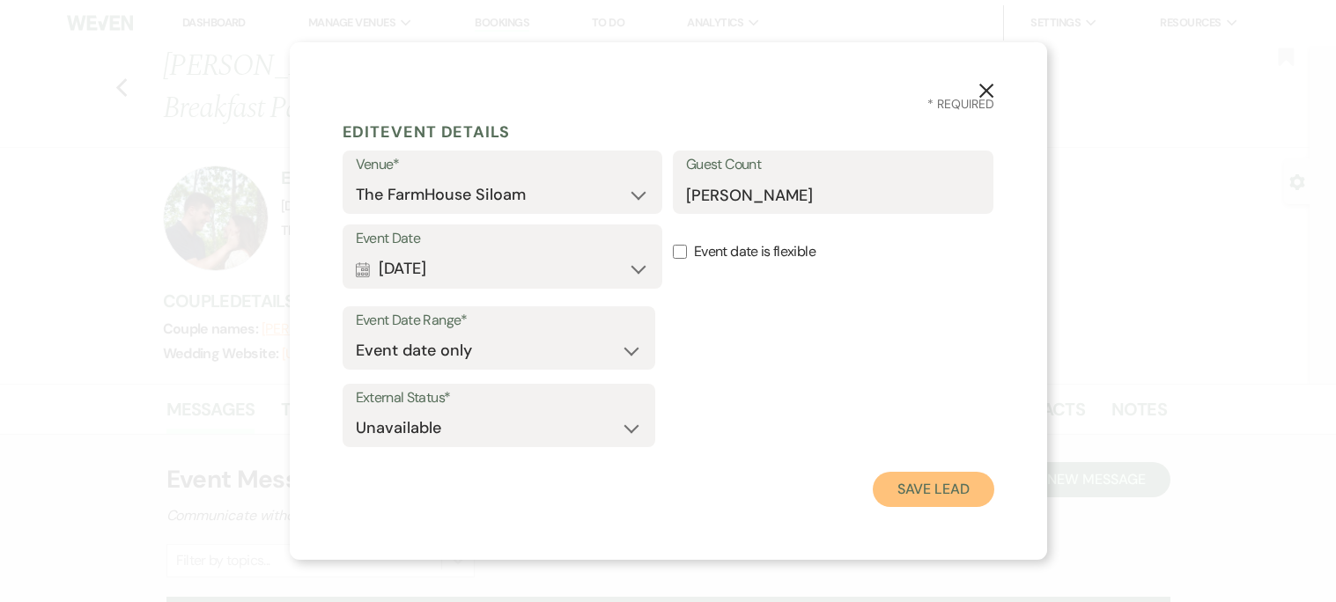 Image resolution: width=1336 pixels, height=602 pixels. What do you see at coordinates (498, 321) in the screenshot?
I see `label: Event Date Range*` at bounding box center [498, 321].